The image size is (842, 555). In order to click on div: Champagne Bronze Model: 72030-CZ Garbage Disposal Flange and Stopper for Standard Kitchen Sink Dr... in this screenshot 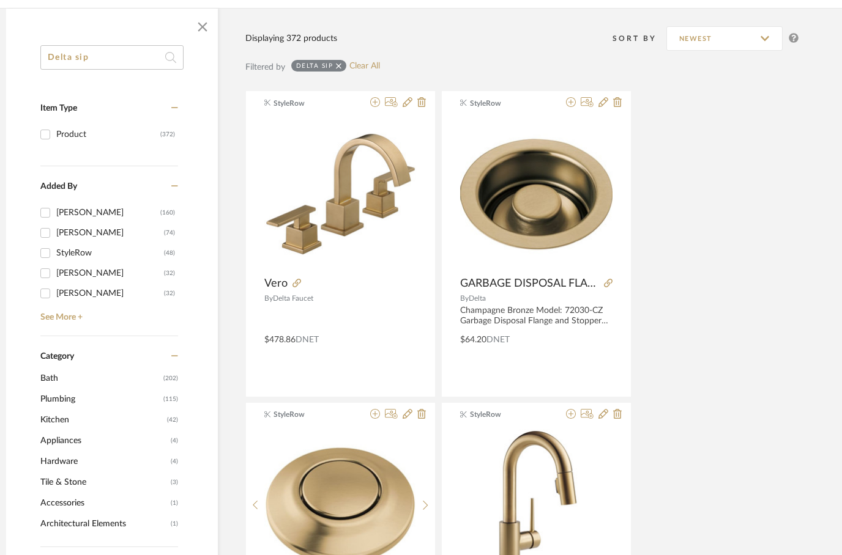, I will do `click(536, 316)`.